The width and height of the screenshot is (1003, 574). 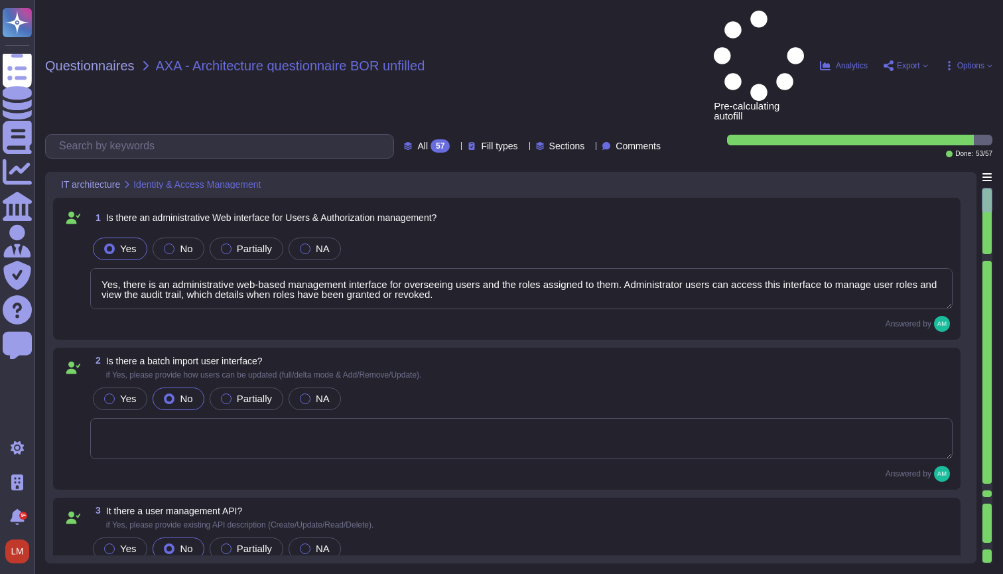 I want to click on span: All, so click(x=423, y=146).